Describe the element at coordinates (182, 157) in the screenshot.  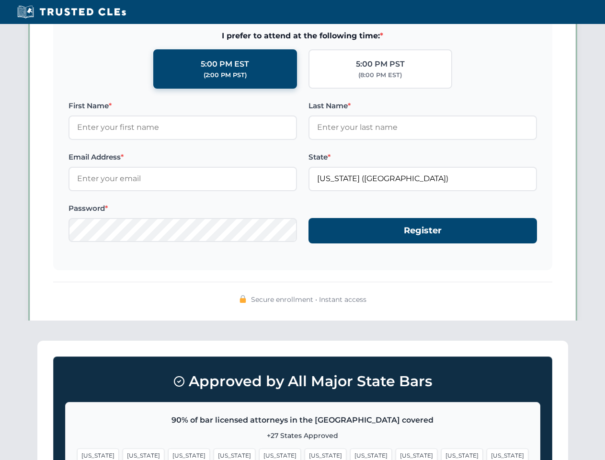
I see `label: Email Address` at that location.